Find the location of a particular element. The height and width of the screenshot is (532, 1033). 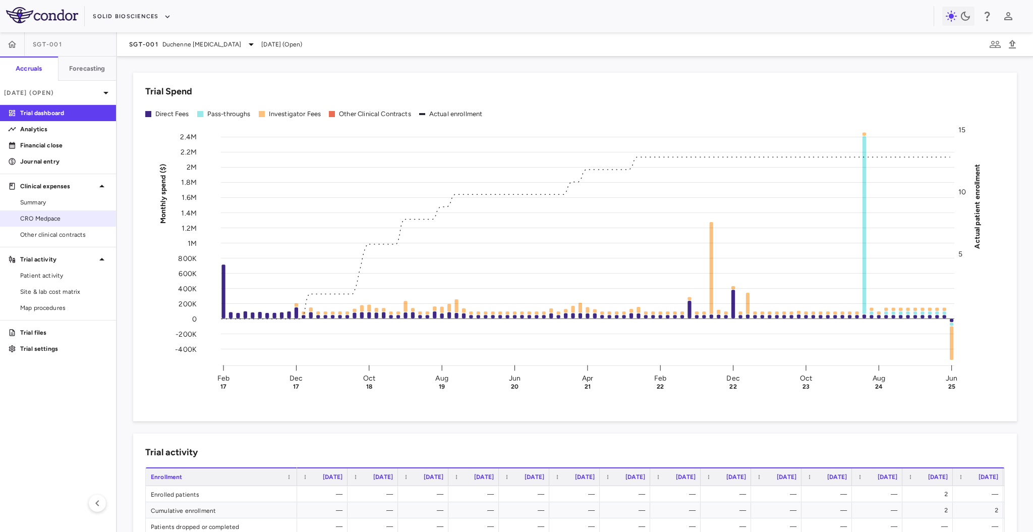

tspan: -200K is located at coordinates (186, 333).